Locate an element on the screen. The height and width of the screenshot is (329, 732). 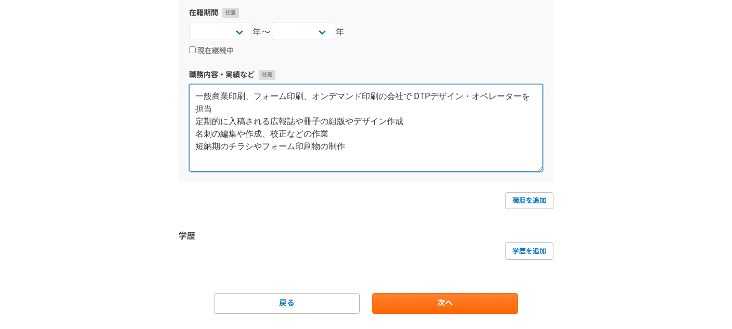
span: 年〜 is located at coordinates (261, 32).